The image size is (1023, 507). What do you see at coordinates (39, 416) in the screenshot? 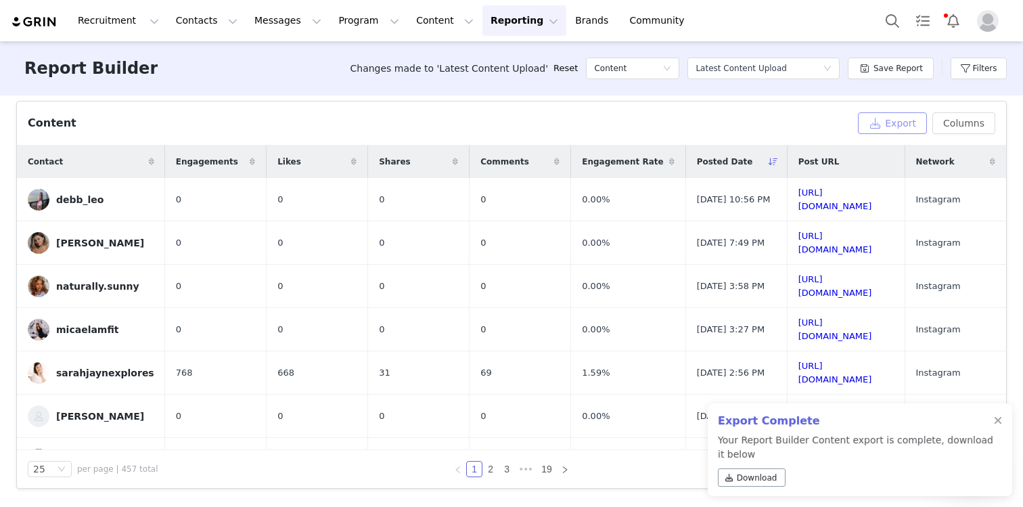
I see `img: 0e37672b-12e9-4752-8ad1-aeed2a78d961--s.jpg` at bounding box center [39, 416].